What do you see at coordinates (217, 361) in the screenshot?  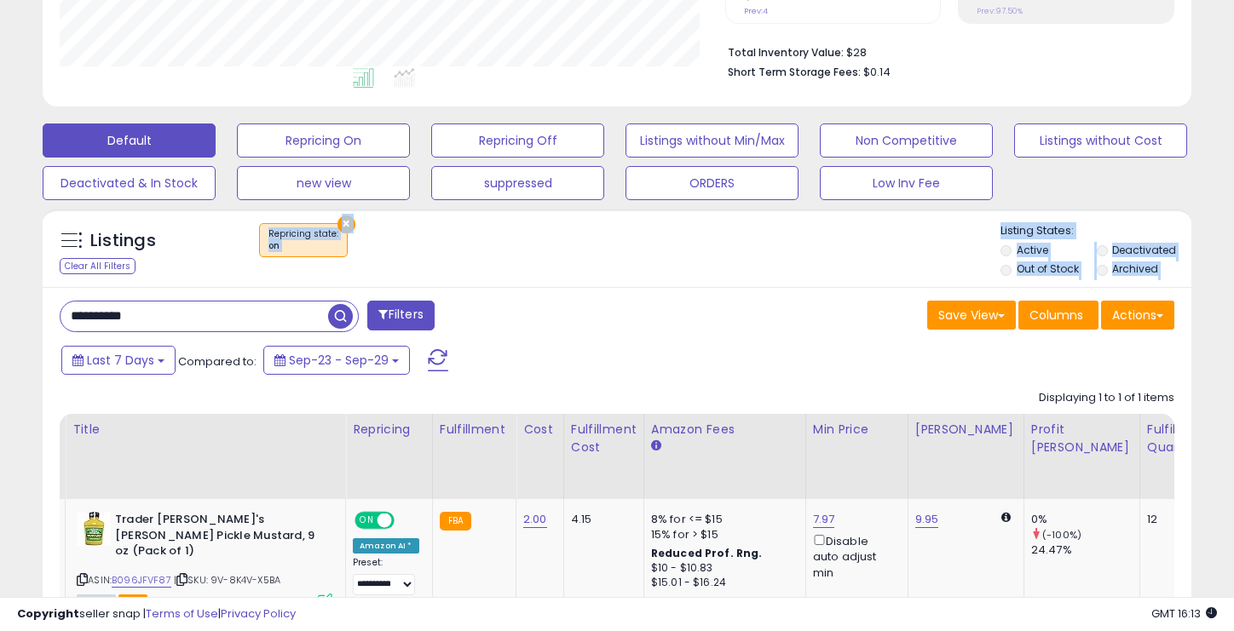 I see `span: Compared to:` at bounding box center [217, 361].